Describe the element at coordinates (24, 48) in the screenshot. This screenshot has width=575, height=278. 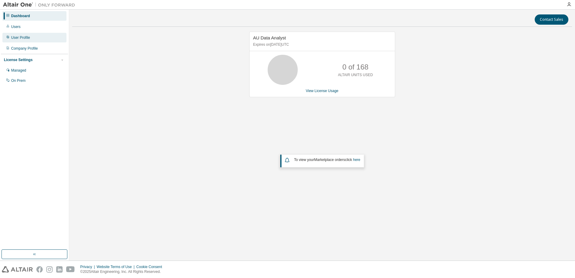
I see `div: Company Profile` at that location.